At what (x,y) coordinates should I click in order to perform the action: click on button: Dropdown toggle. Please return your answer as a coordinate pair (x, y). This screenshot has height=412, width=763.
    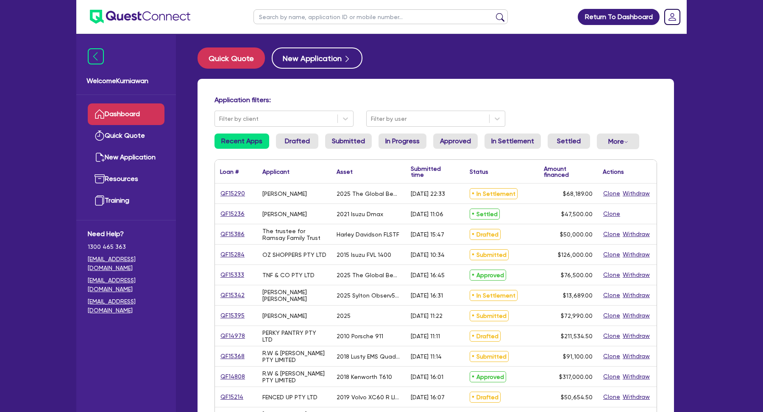
    Looking at the image, I should click on (618, 141).